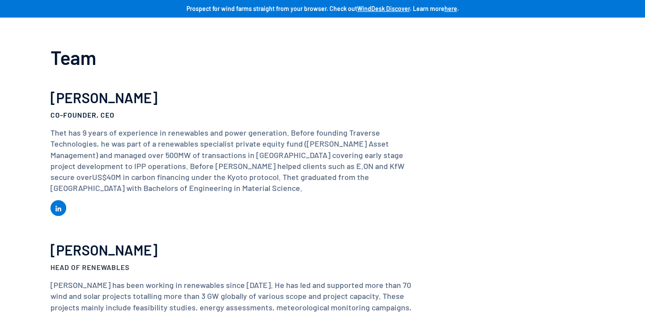 This screenshot has height=313, width=645. Describe the element at coordinates (384, 8) in the screenshot. I see `strong: WindDesk Discover` at that location.